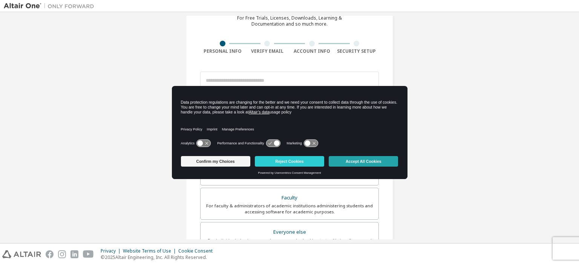 The width and height of the screenshot is (579, 265). I want to click on div: Cookie Consent, so click(197, 251).